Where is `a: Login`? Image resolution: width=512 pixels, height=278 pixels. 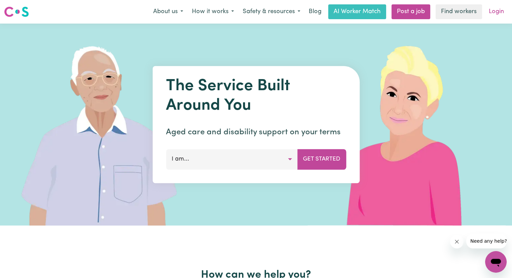 a: Login is located at coordinates (496, 12).